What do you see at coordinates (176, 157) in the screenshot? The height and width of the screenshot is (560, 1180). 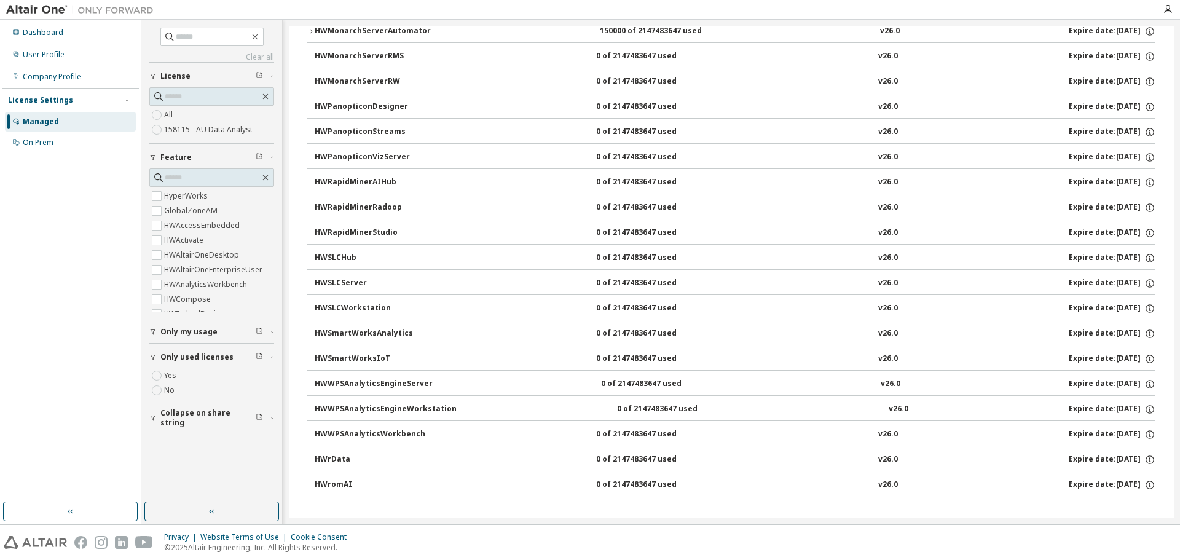 I see `span: Feature` at bounding box center [176, 157].